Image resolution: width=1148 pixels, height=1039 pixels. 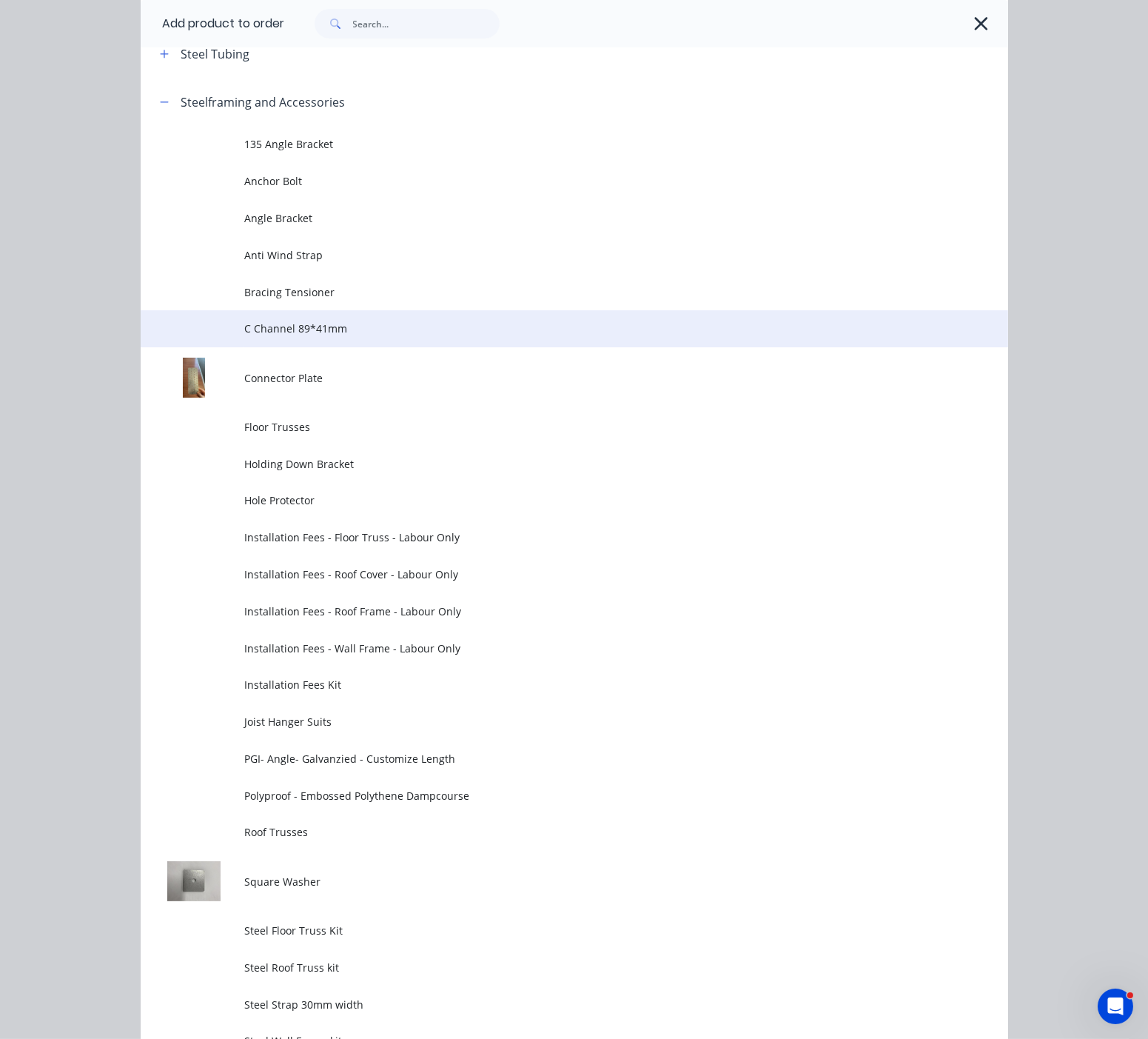 What do you see at coordinates (550, 255) in the screenshot?
I see `span: Anti Wind Strap` at bounding box center [550, 255].